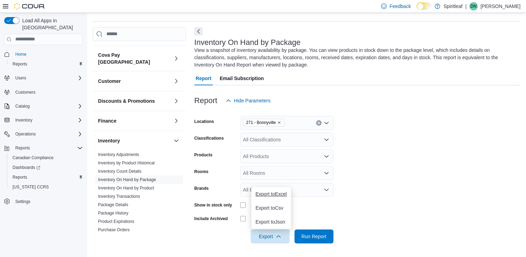  I want to click on h3: Inventory, so click(109, 141).